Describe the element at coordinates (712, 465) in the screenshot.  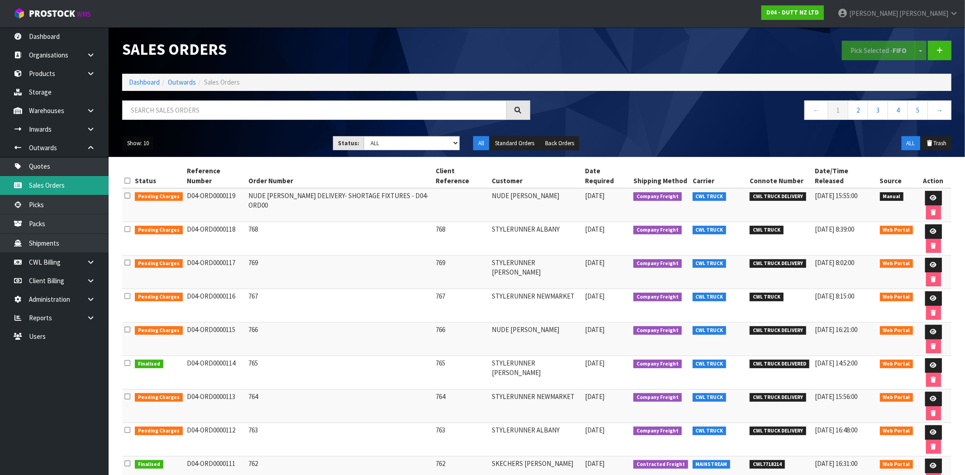
I see `span: MAINSTREAM` at that location.